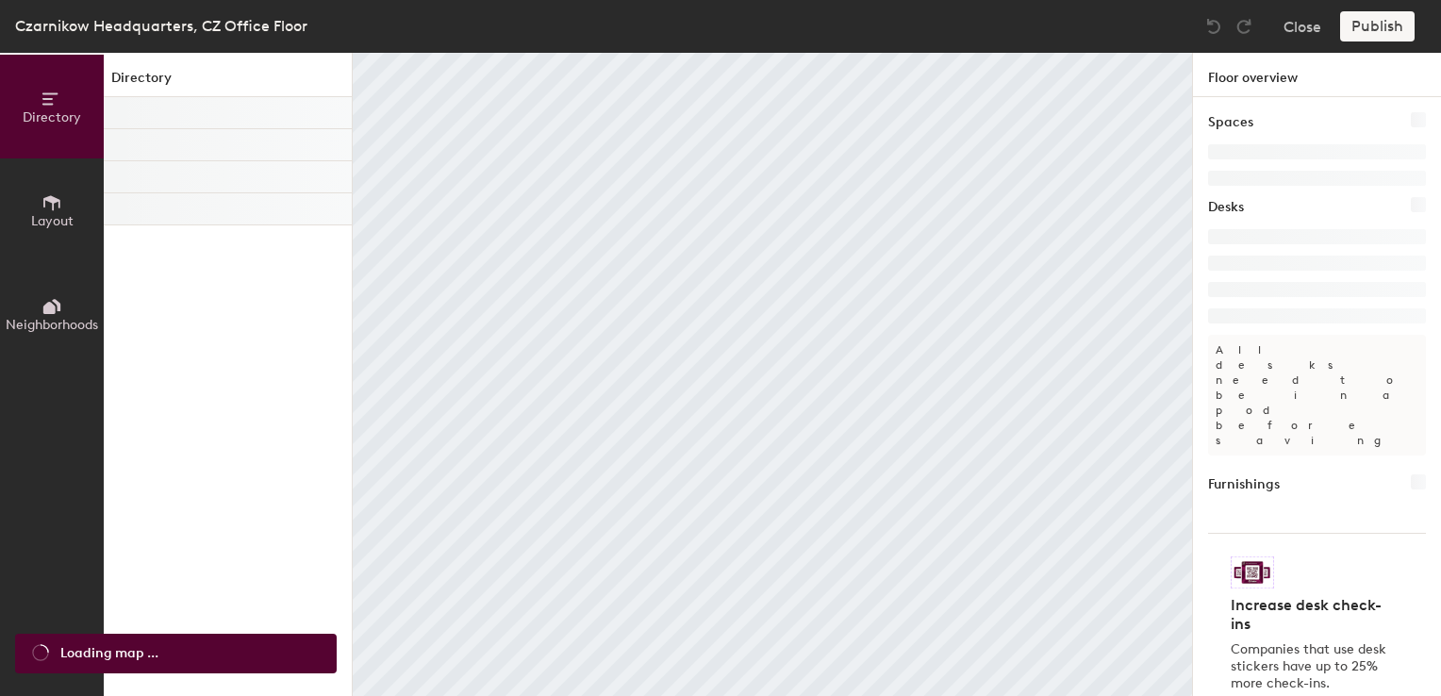 The height and width of the screenshot is (696, 1441). I want to click on span: Layout, so click(52, 221).